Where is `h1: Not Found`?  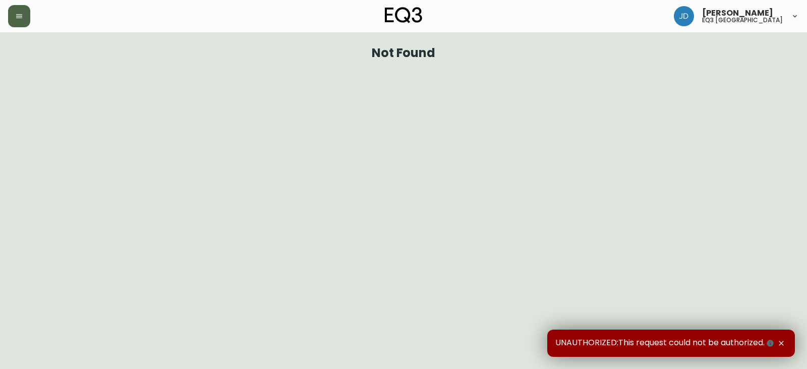
h1: Not Found is located at coordinates (403, 53).